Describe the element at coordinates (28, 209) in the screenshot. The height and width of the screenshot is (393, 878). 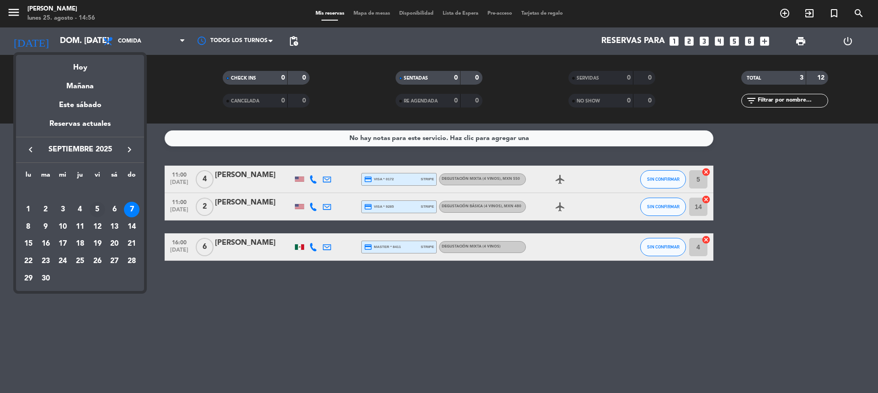
I see `td: 1 de septiembre de 2025` at that location.